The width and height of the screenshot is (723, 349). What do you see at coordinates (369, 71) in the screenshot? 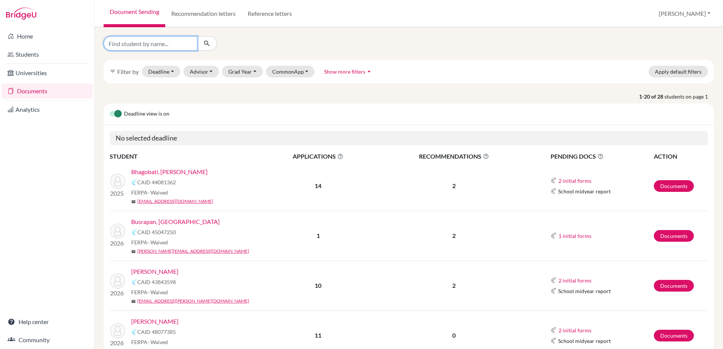
I see `i: arrow_drop_up` at bounding box center [369, 71].